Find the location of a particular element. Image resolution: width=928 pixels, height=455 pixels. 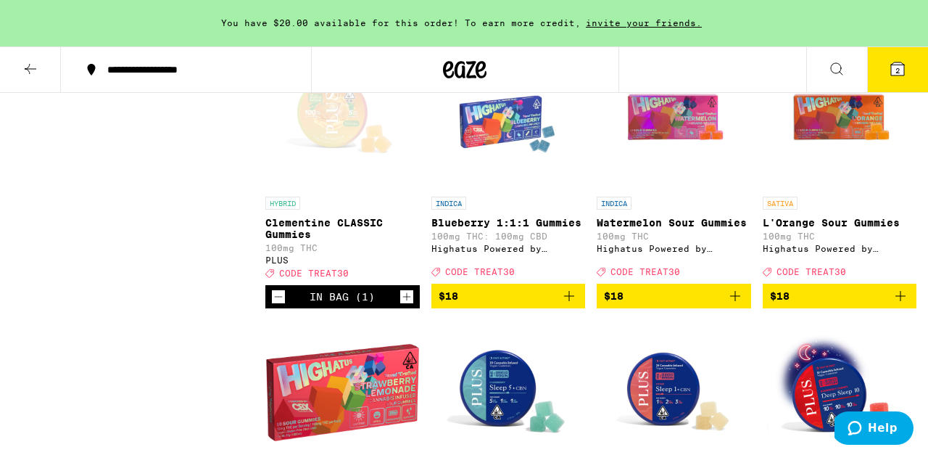

button: Decrement is located at coordinates (278, 297).